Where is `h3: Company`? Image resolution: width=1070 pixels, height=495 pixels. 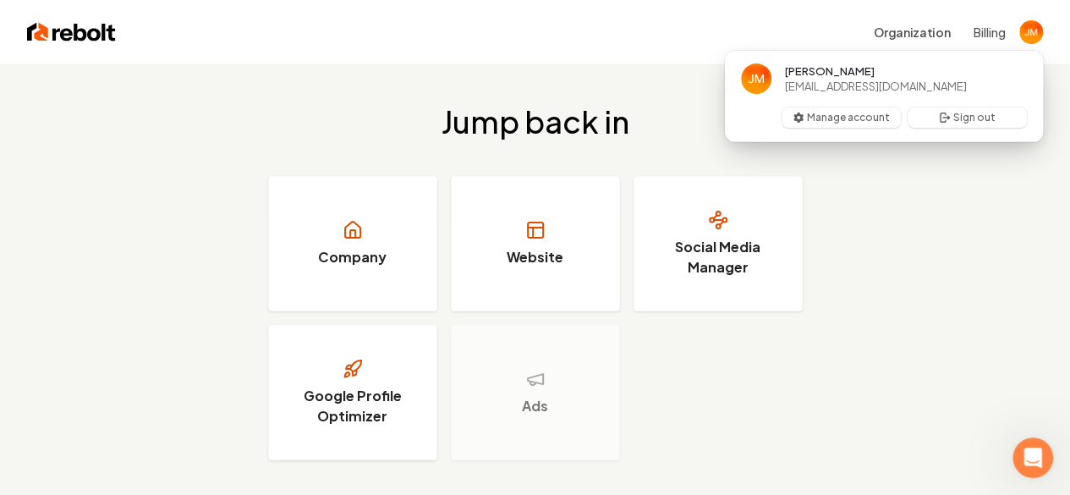
h3: Company is located at coordinates (352, 257).